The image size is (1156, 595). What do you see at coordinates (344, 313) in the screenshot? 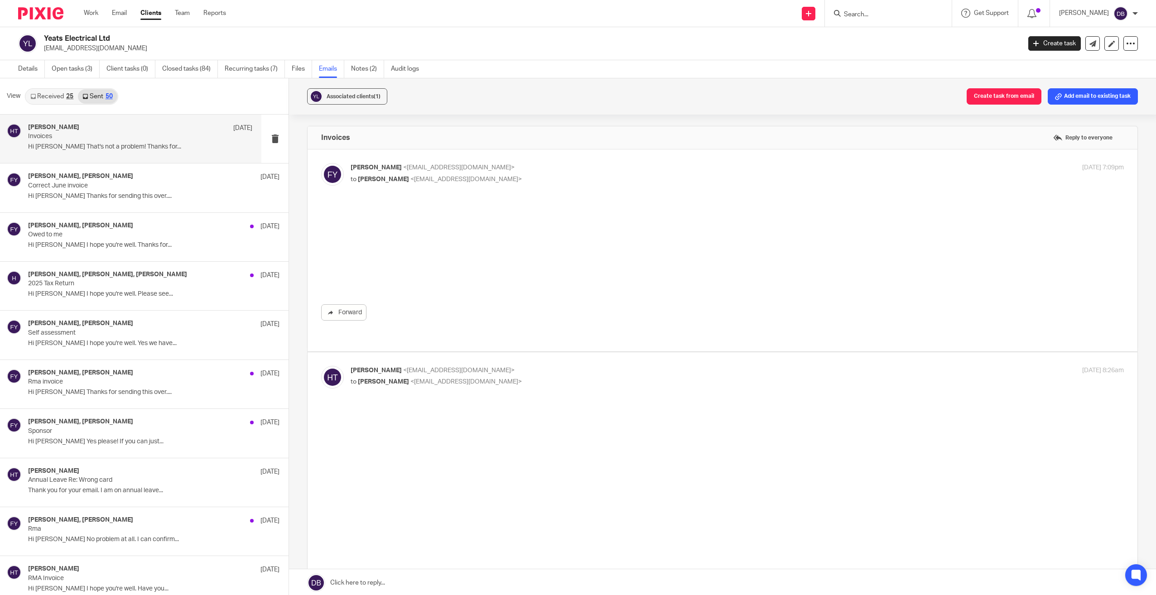
I see `a: Forward` at bounding box center [344, 313].